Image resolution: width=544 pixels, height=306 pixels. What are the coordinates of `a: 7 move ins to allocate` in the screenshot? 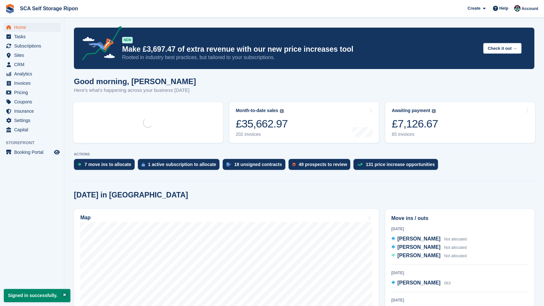 It's located at (106, 166).